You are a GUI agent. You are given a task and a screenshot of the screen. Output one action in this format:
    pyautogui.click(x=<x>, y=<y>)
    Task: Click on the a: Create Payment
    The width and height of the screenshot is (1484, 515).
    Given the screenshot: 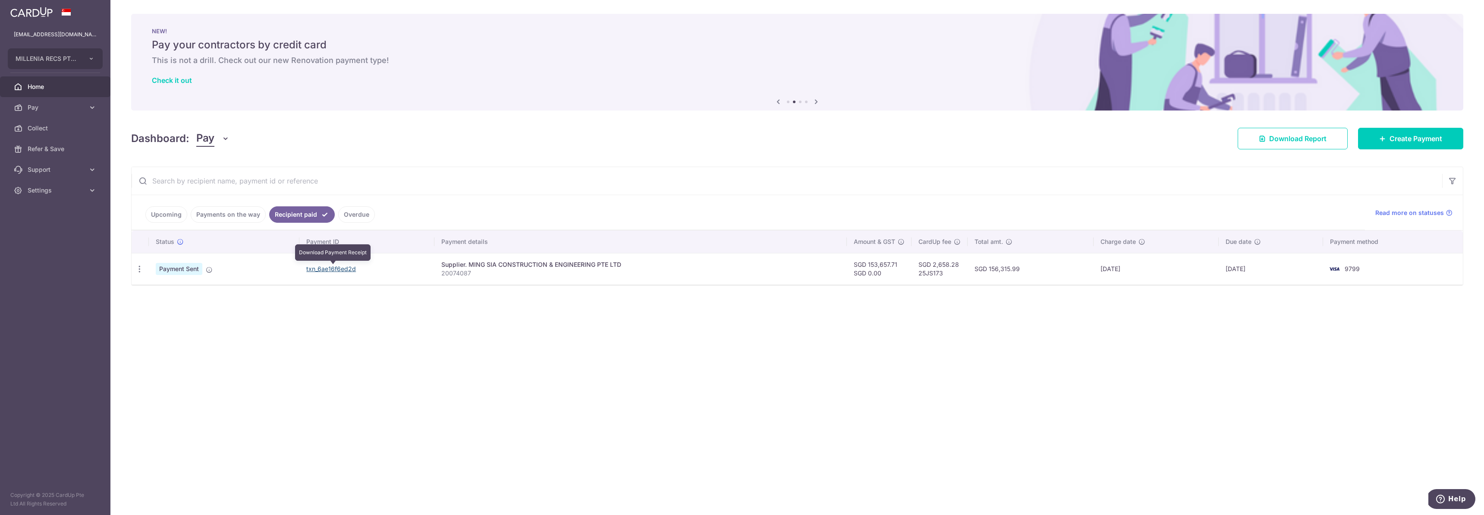 What is the action you would take?
    pyautogui.click(x=1411, y=138)
    